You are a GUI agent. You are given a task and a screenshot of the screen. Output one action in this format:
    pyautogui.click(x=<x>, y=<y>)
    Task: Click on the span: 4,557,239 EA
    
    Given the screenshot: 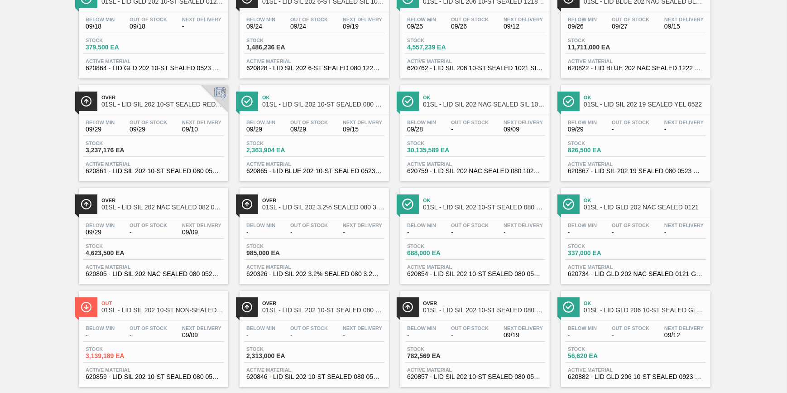 What is the action you would take?
    pyautogui.click(x=439, y=47)
    